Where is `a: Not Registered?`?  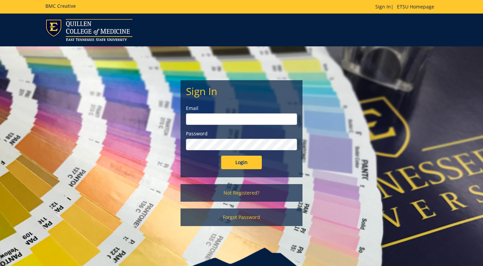
a: Not Registered? is located at coordinates (241, 193).